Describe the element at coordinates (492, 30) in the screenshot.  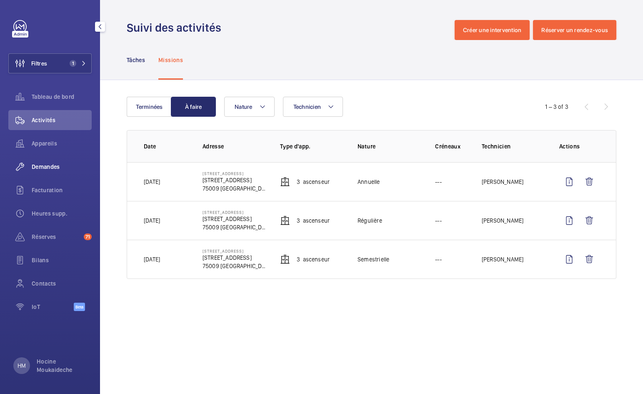
I see `button: Créer une intervention` at that location.